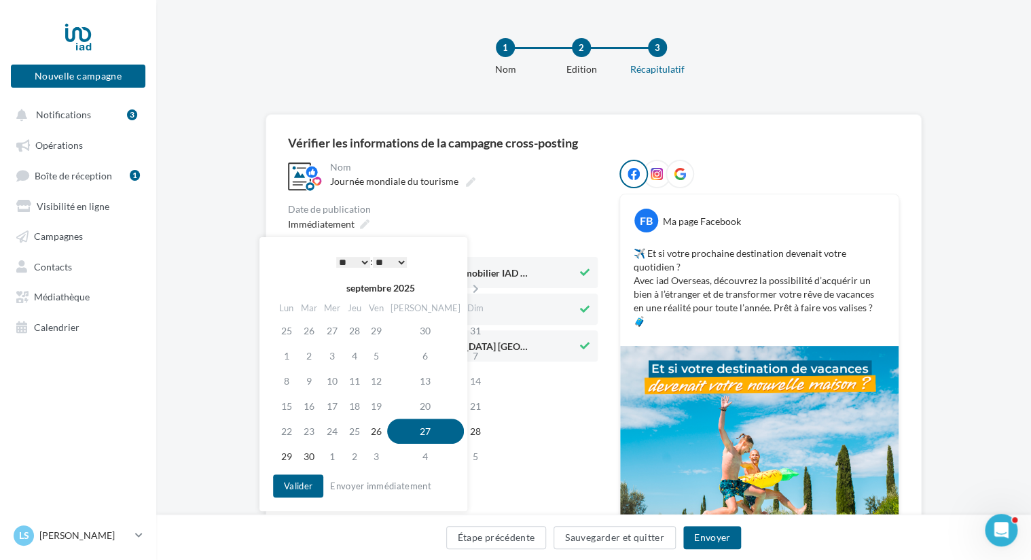 The image size is (1031, 560). Describe the element at coordinates (355, 405) in the screenshot. I see `td: 18` at that location.